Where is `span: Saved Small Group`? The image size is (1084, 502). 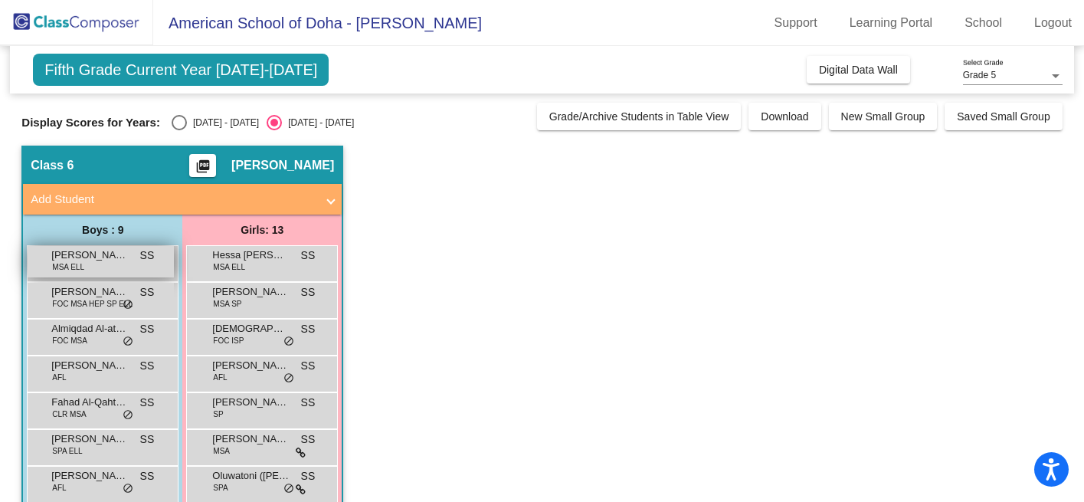 span: Saved Small Group is located at coordinates (1003, 116).